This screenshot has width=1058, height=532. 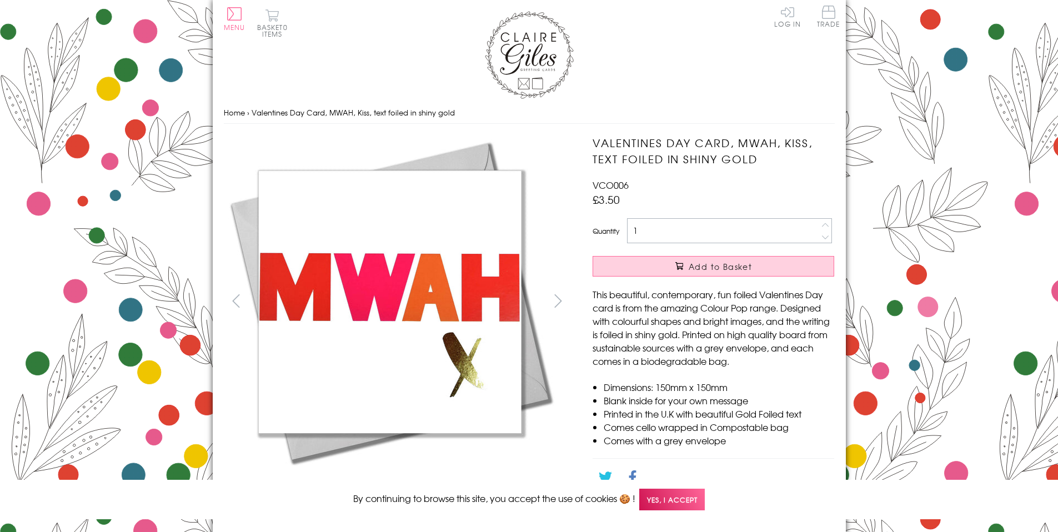 I want to click on li: Blank inside for your own message, so click(x=719, y=401).